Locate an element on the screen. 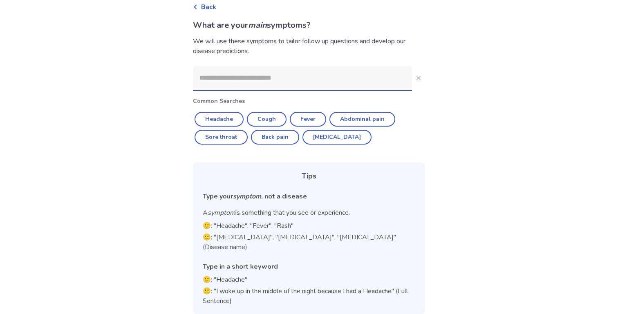 Image resolution: width=618 pixels, height=314 pixels. p: 🙂: "Headache", "Fever", "Rash" is located at coordinates (309, 226).